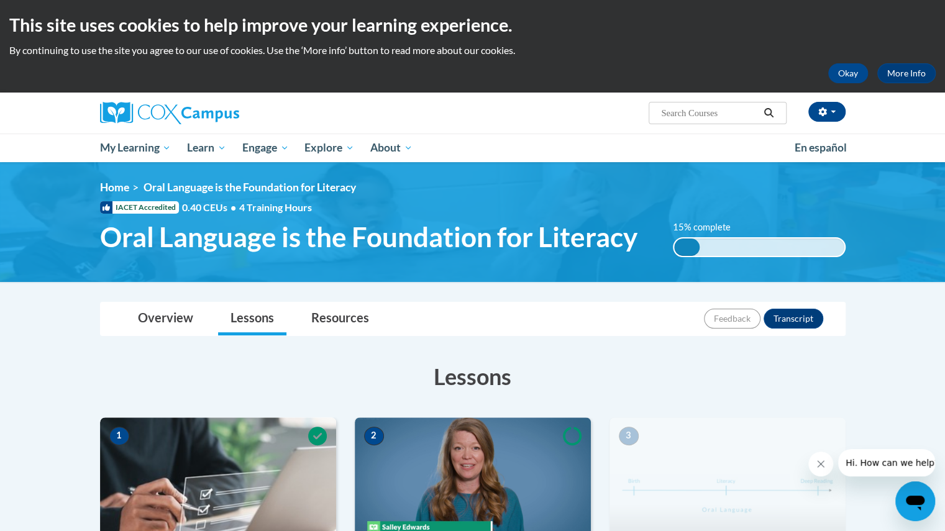 This screenshot has height=531, width=945. Describe the element at coordinates (135, 148) in the screenshot. I see `span: My Learning` at that location.